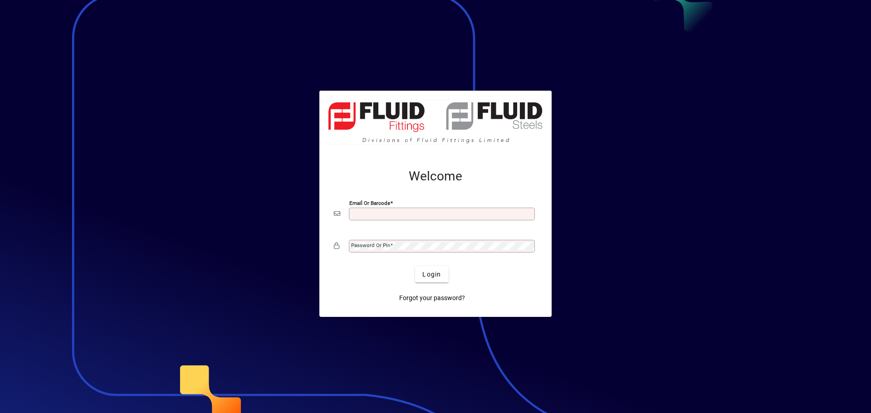  What do you see at coordinates (431, 274) in the screenshot?
I see `span: Login` at bounding box center [431, 274].